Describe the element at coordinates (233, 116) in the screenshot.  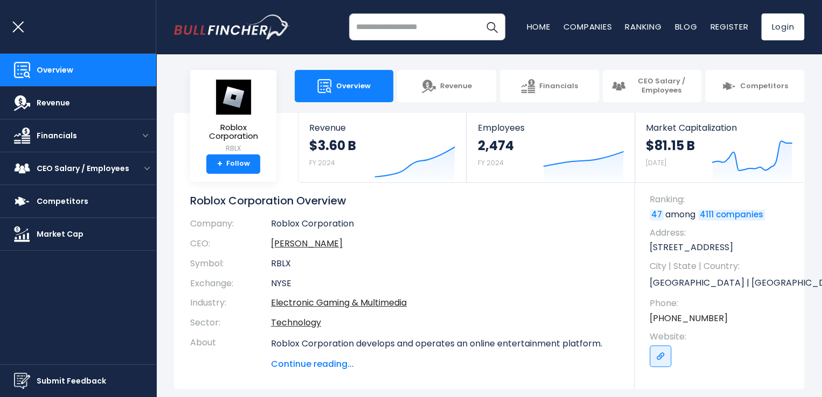
I see `a: Roblox Corporation RBLX` at that location.